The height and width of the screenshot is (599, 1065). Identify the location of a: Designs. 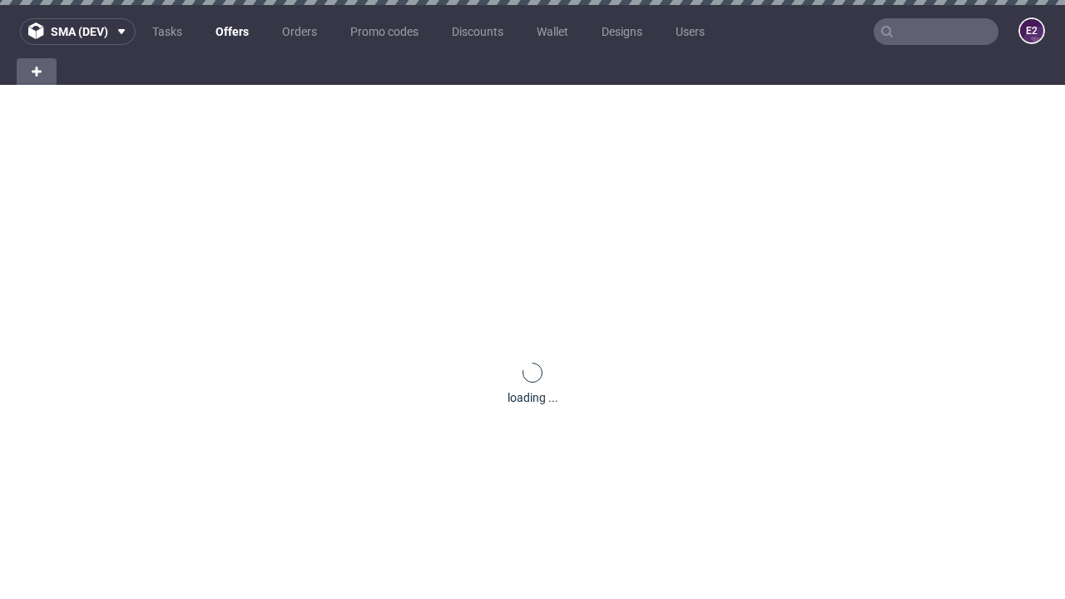
(622, 32).